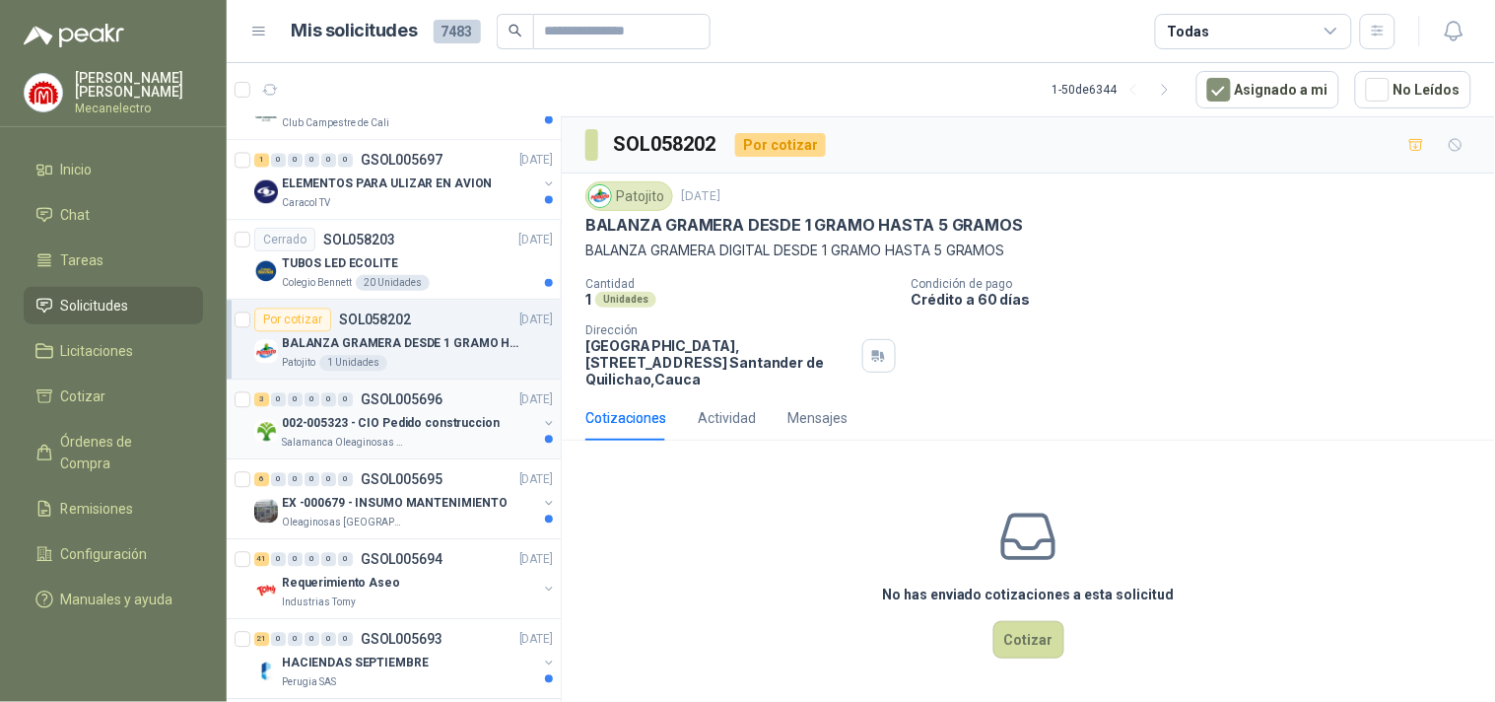  Describe the element at coordinates (626, 418) in the screenshot. I see `div: Cotizaciones` at that location.